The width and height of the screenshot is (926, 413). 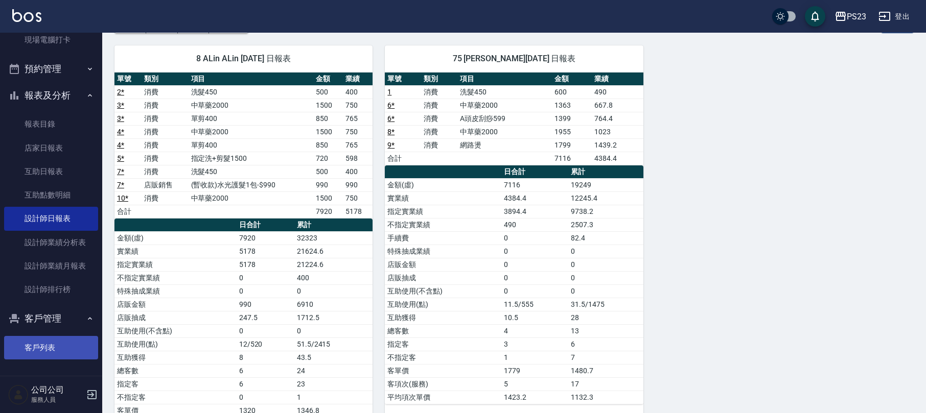 What do you see at coordinates (333, 371) in the screenshot?
I see `td: 24` at bounding box center [333, 371].